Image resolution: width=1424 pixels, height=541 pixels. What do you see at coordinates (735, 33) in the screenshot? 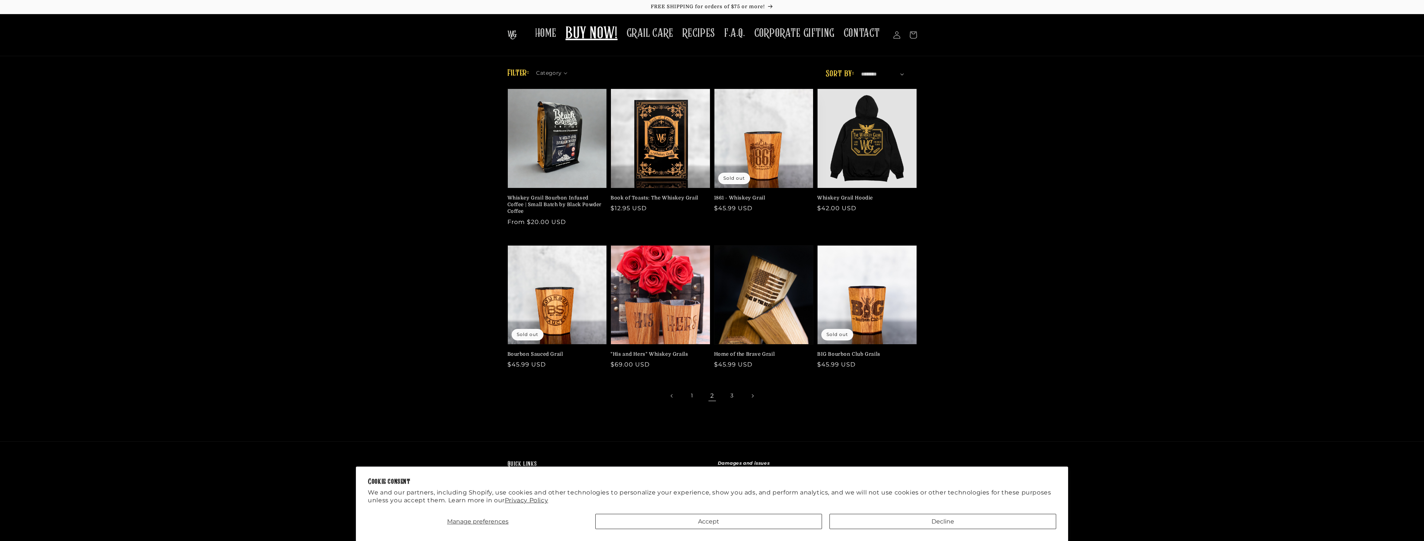
I see `span: F.A.Q.` at bounding box center [735, 33].